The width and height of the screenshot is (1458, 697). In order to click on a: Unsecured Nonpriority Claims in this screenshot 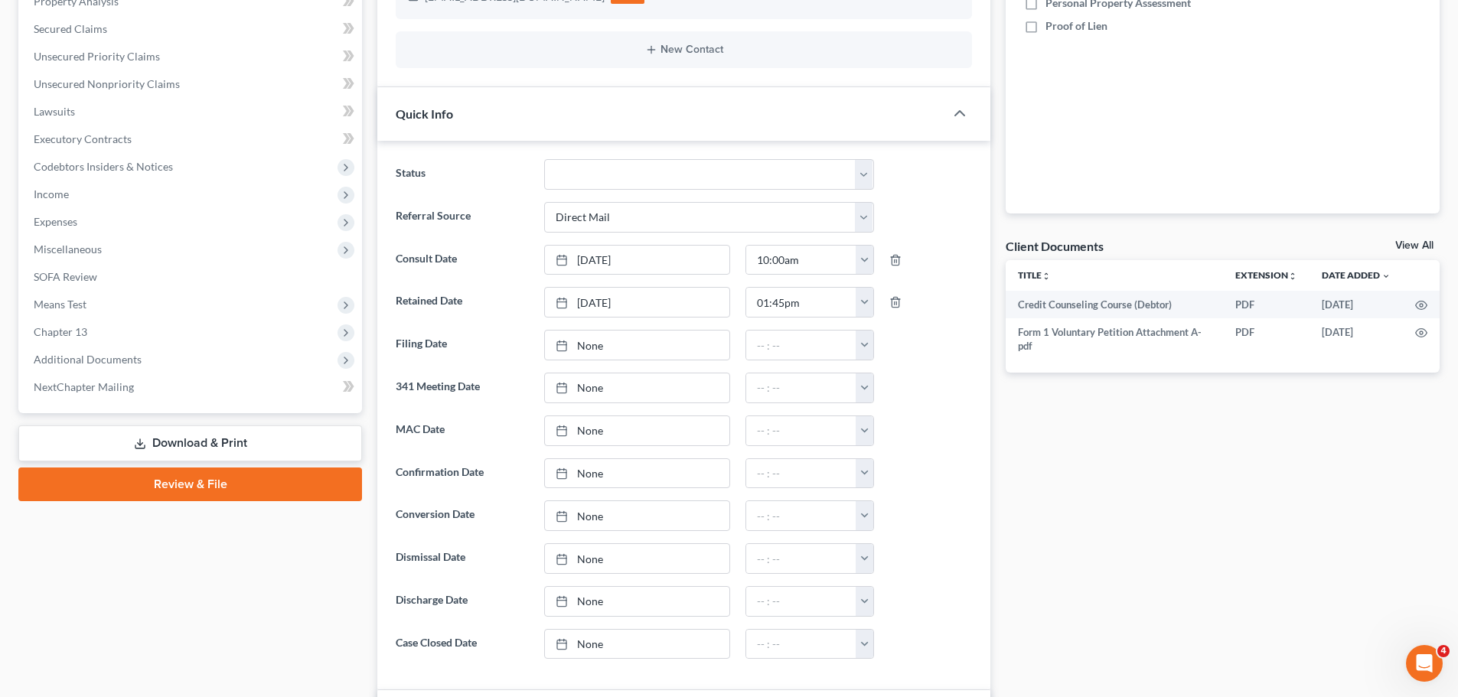, I will do `click(191, 84)`.